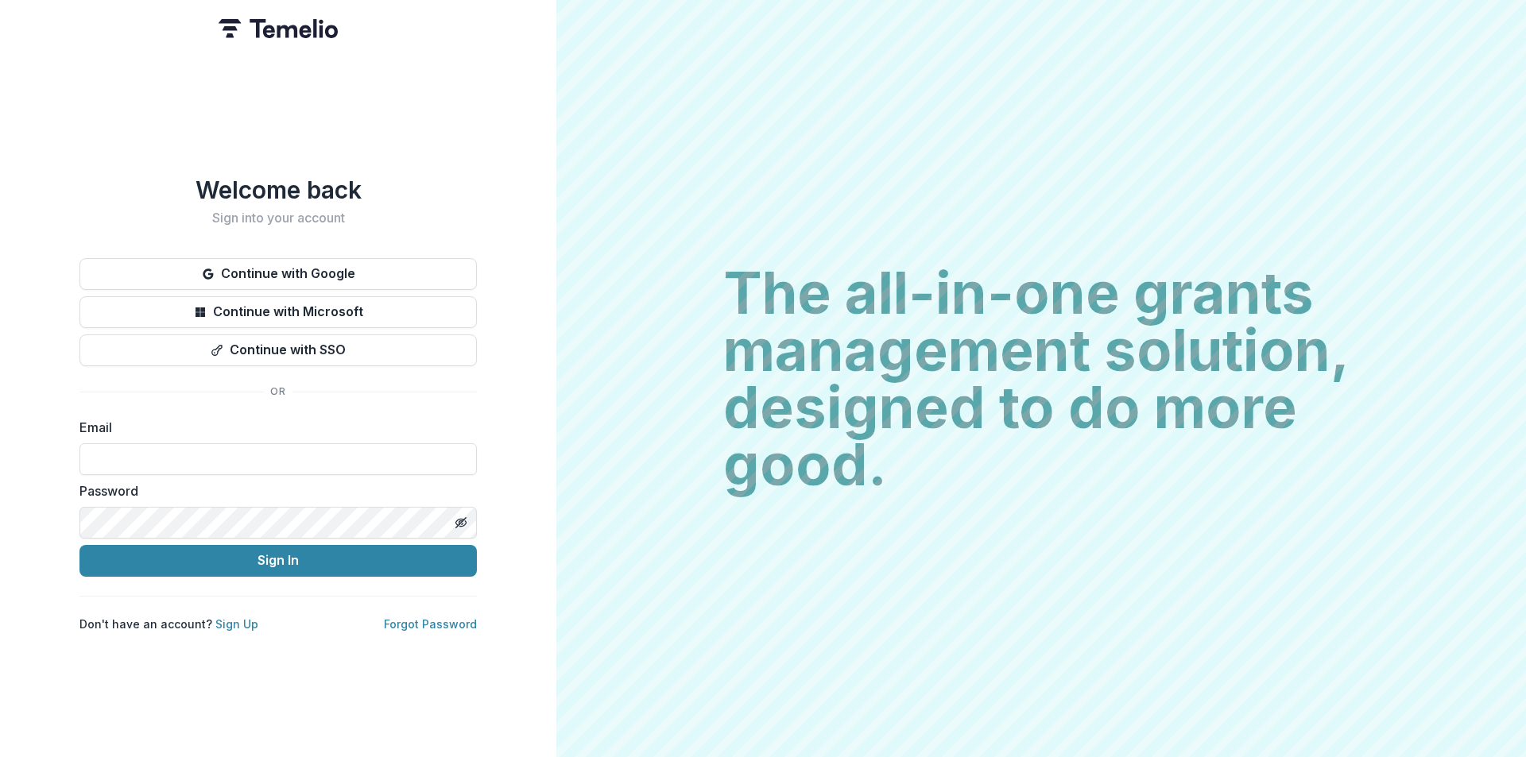  What do you see at coordinates (278, 350) in the screenshot?
I see `button: Continue with SSO` at bounding box center [278, 350].